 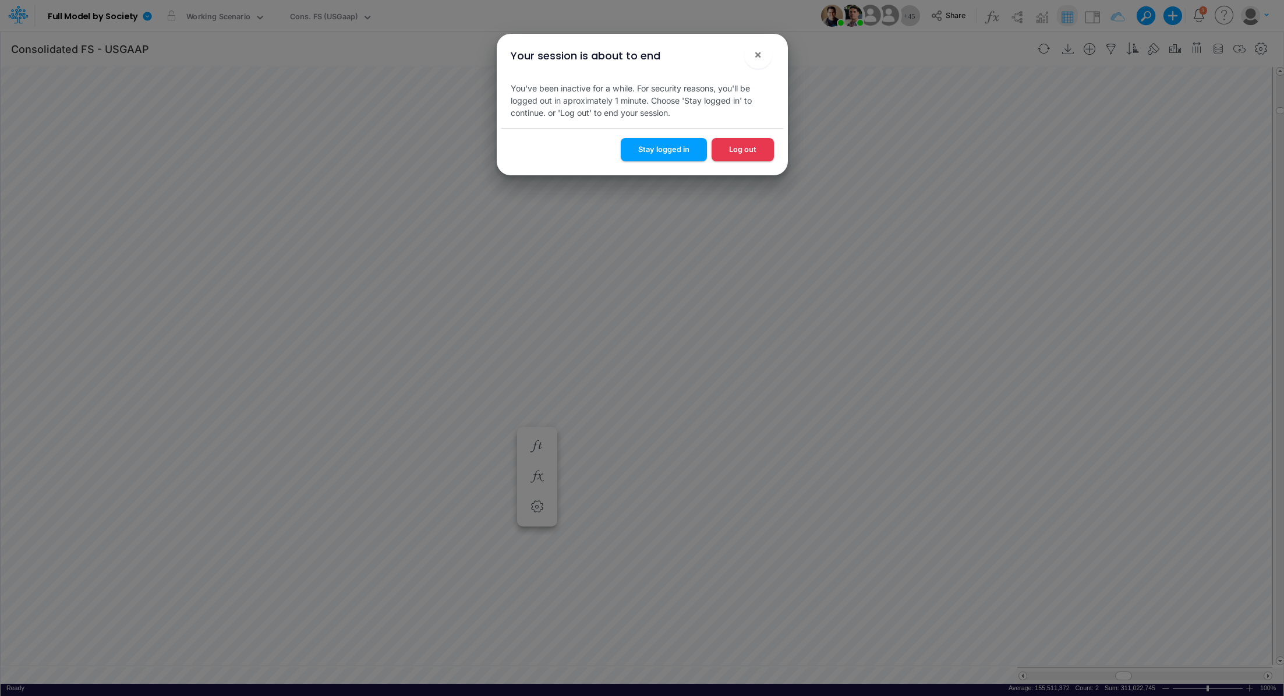 What do you see at coordinates (758, 55) in the screenshot?
I see `button: Close` at bounding box center [758, 55].